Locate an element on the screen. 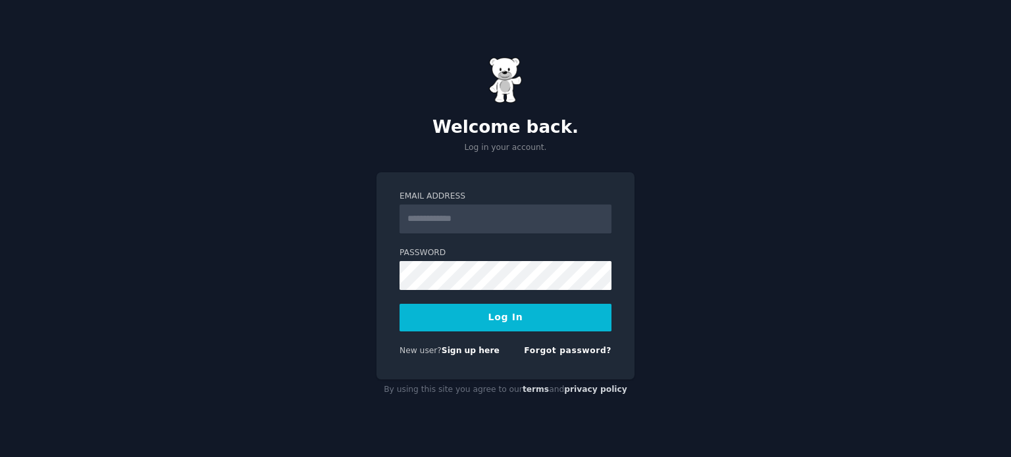 The image size is (1011, 457). button: Log In is located at coordinates (505, 318).